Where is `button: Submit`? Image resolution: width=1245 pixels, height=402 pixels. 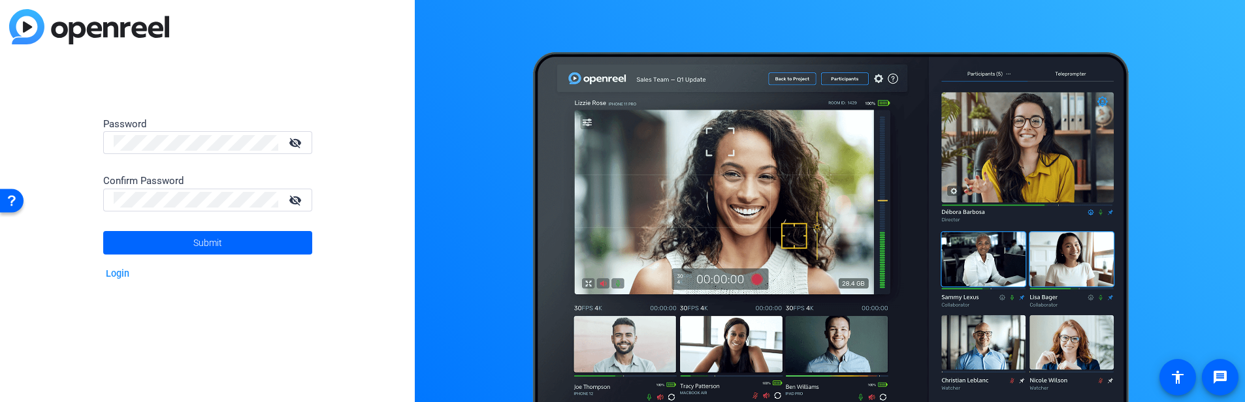
button: Submit is located at coordinates (208, 243).